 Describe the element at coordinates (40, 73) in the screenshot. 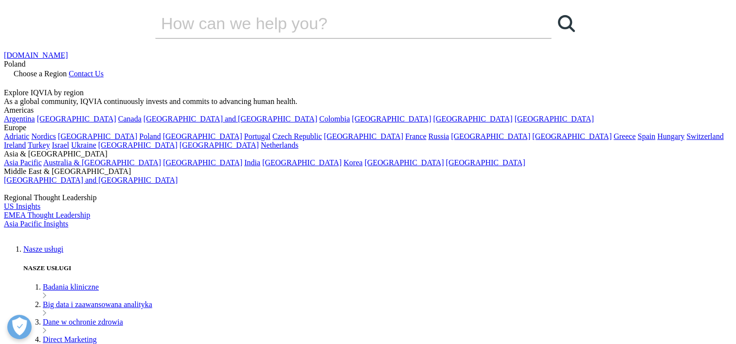

I see `span: Choose a Region` at that location.